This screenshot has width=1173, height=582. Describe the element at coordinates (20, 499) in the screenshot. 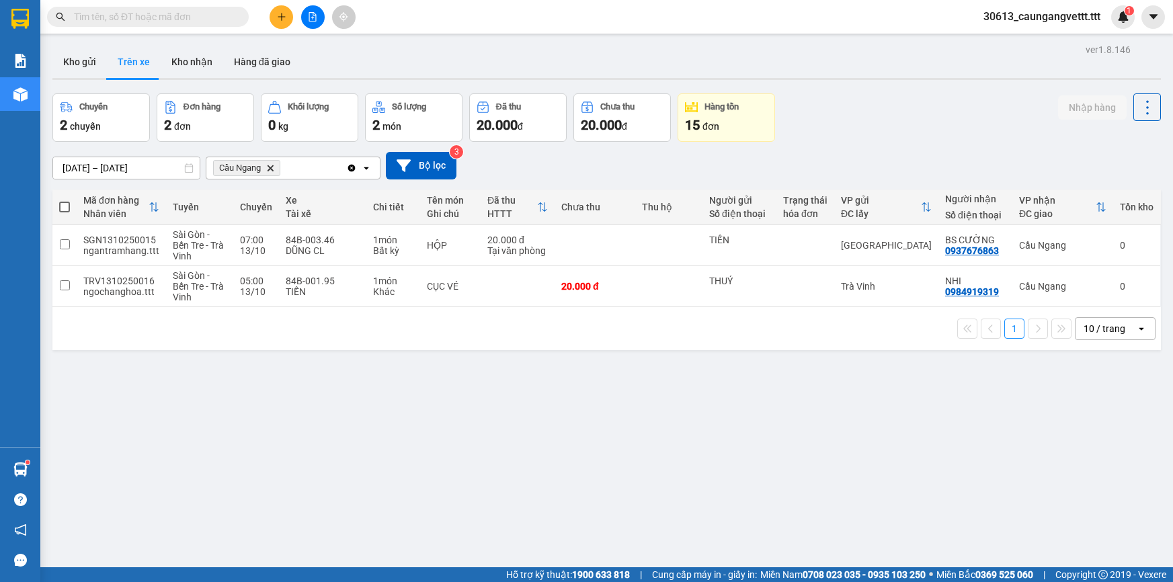

I see `span: question-circle` at that location.